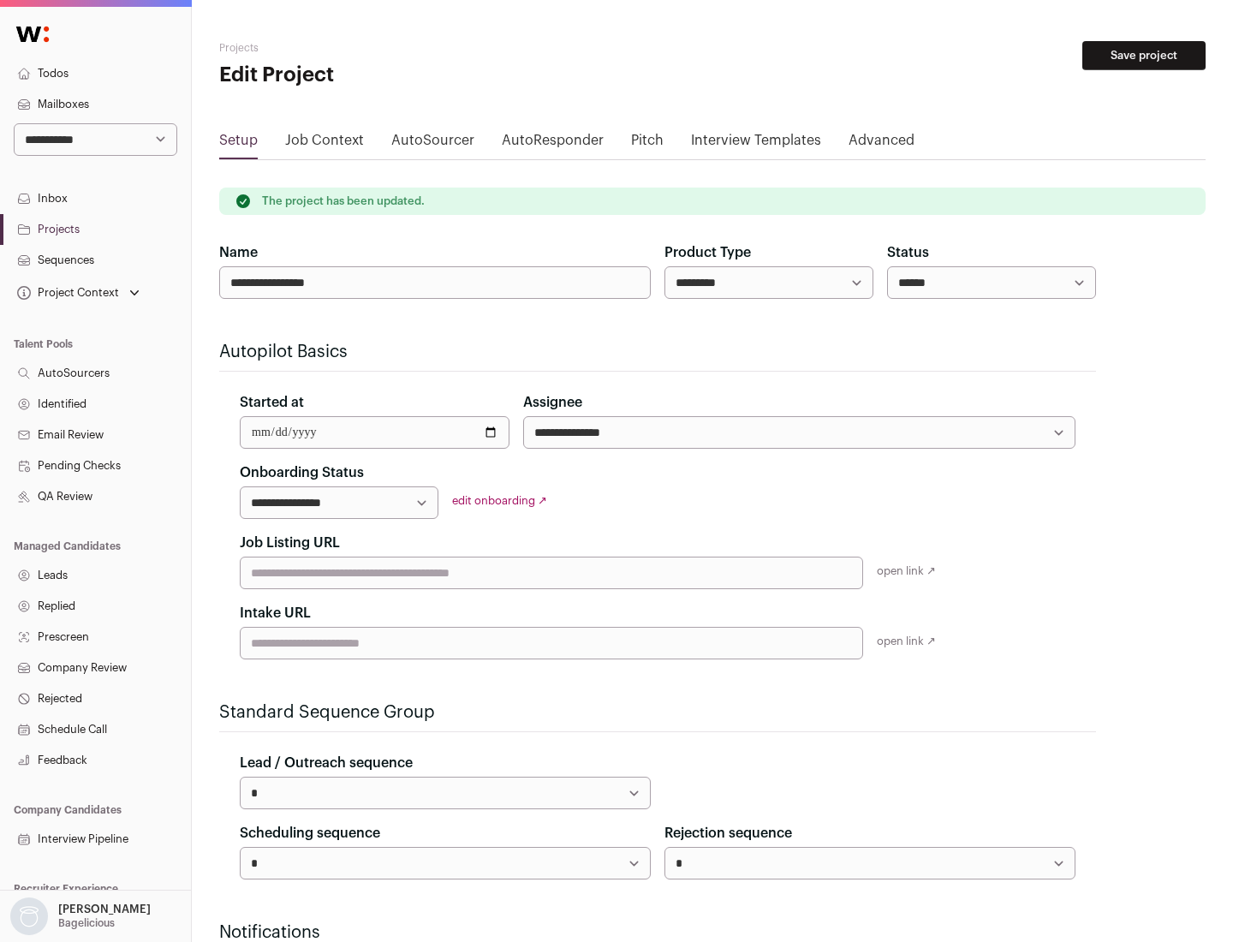 Image resolution: width=1233 pixels, height=942 pixels. I want to click on label: Started at, so click(272, 403).